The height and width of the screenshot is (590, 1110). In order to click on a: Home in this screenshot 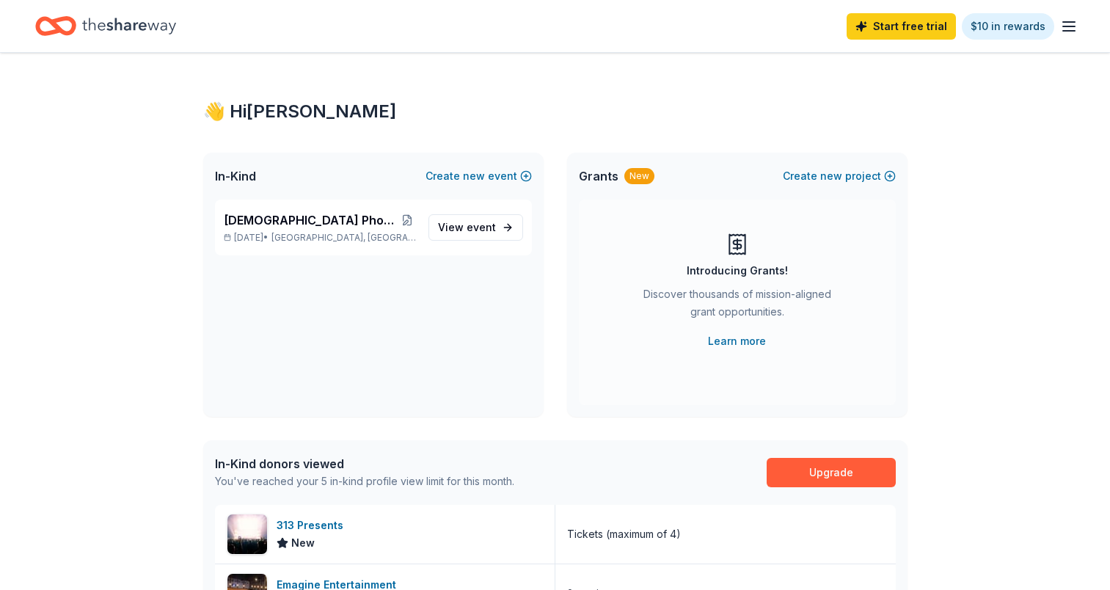, I will do `click(106, 26)`.